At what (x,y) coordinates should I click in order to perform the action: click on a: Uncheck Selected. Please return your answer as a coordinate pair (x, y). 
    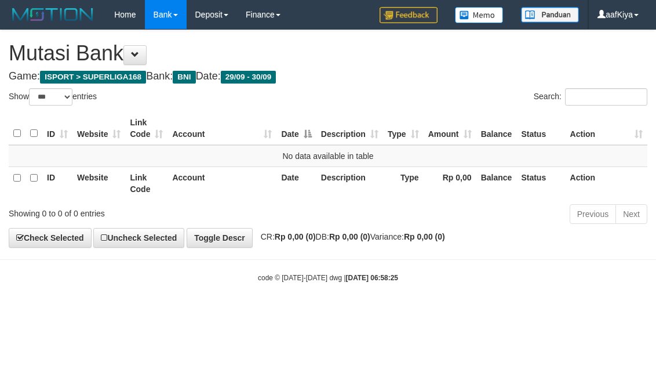
    Looking at the image, I should click on (139, 238).